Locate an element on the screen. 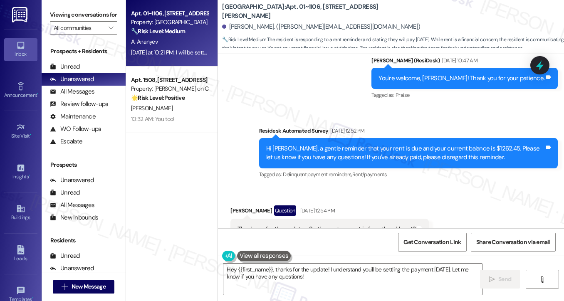 The width and height of the screenshot is (564, 301). a: Buildings is located at coordinates (21, 213).